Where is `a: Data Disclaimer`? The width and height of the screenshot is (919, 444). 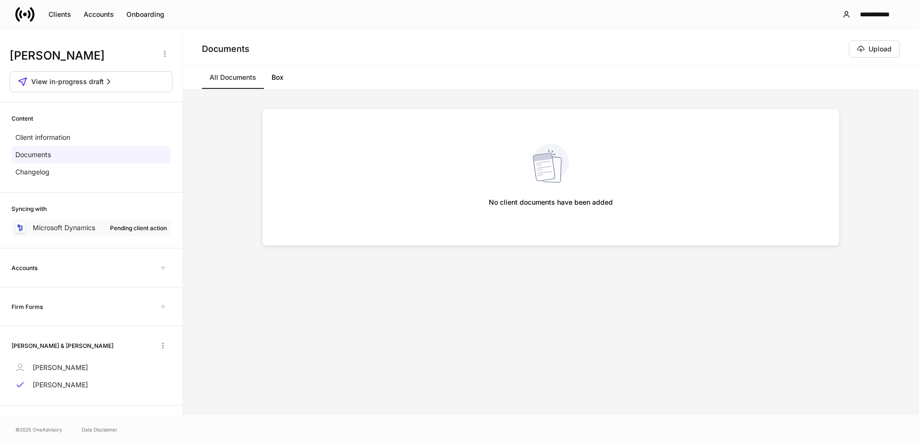 a: Data Disclaimer is located at coordinates (100, 430).